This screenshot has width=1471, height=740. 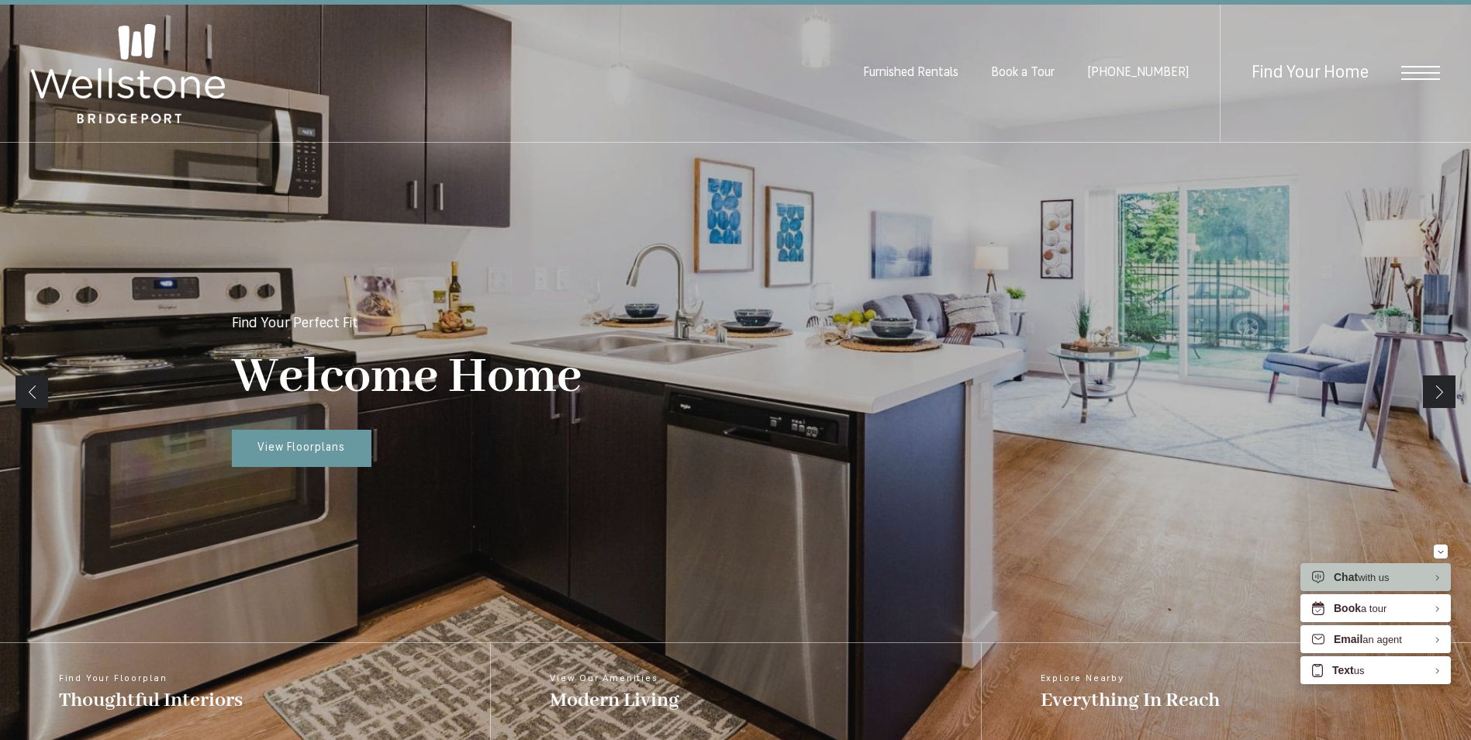 What do you see at coordinates (128, 74) in the screenshot?
I see `img: Wellstone` at bounding box center [128, 74].